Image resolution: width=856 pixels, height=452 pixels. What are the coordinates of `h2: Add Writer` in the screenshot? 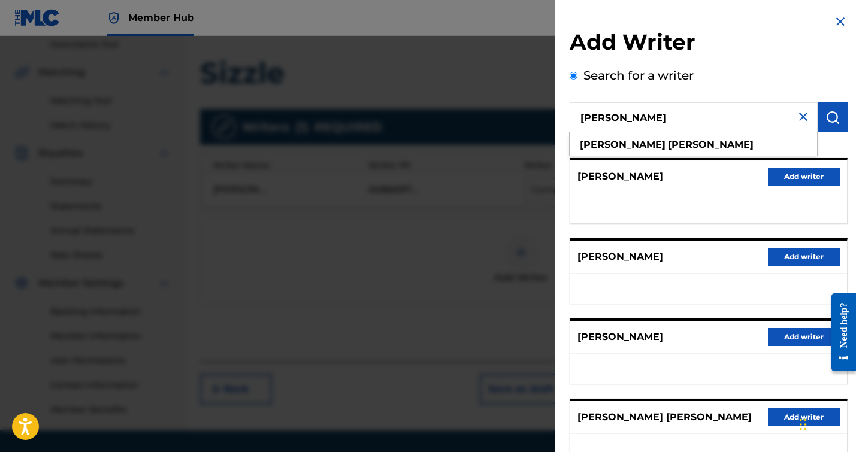 It's located at (709, 44).